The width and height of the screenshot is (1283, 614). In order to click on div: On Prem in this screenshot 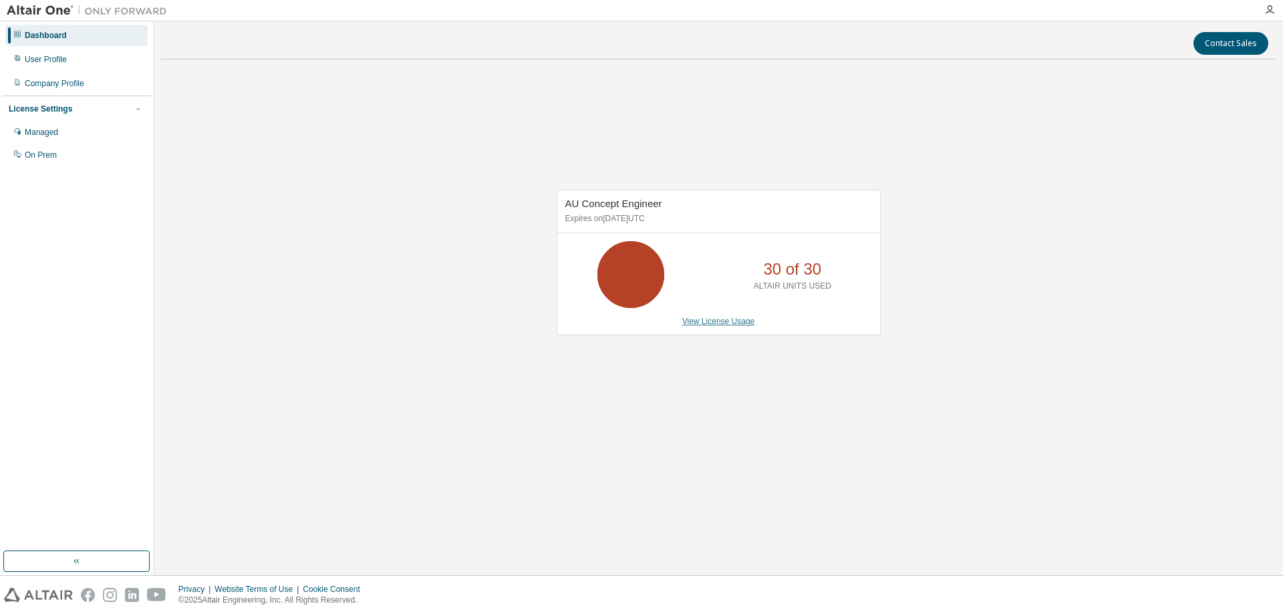, I will do `click(41, 155)`.